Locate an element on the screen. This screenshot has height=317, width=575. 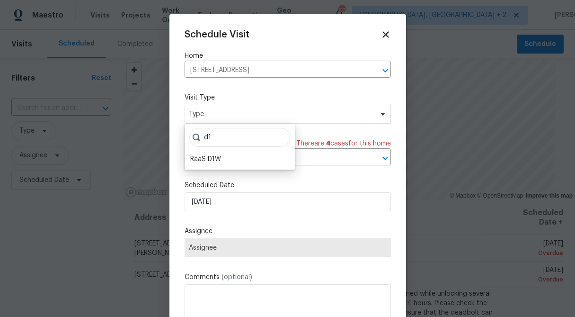
span: (optional) is located at coordinates (237, 277).